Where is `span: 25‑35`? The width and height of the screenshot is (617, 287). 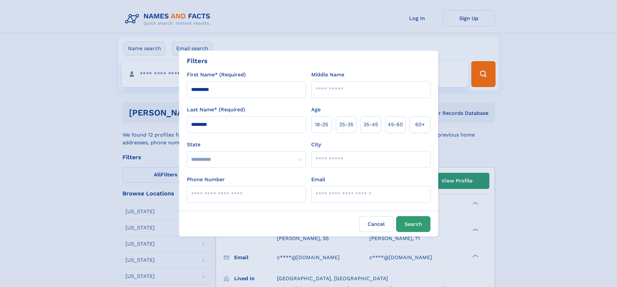
span: 25‑35 is located at coordinates (346, 125).